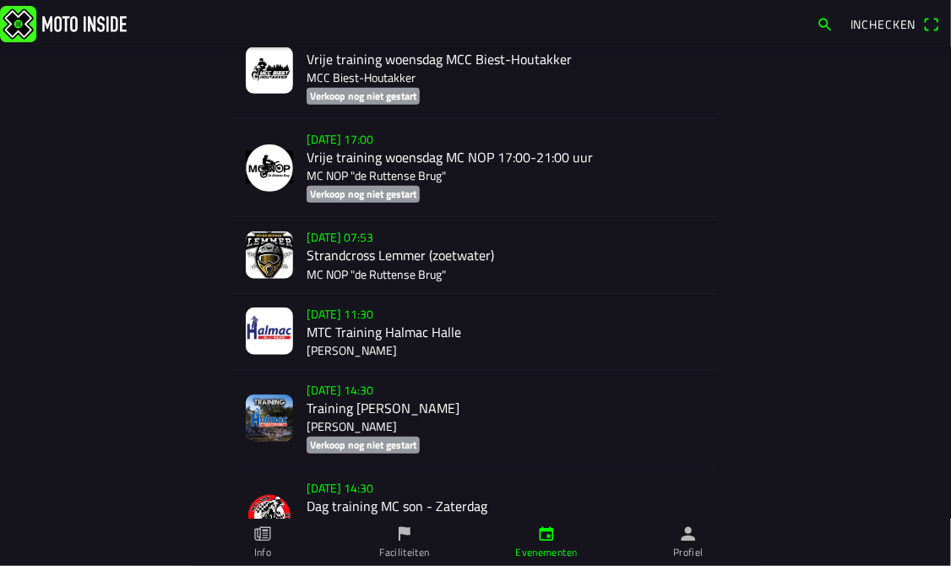  I want to click on ion-icon: paper, so click(263, 534).